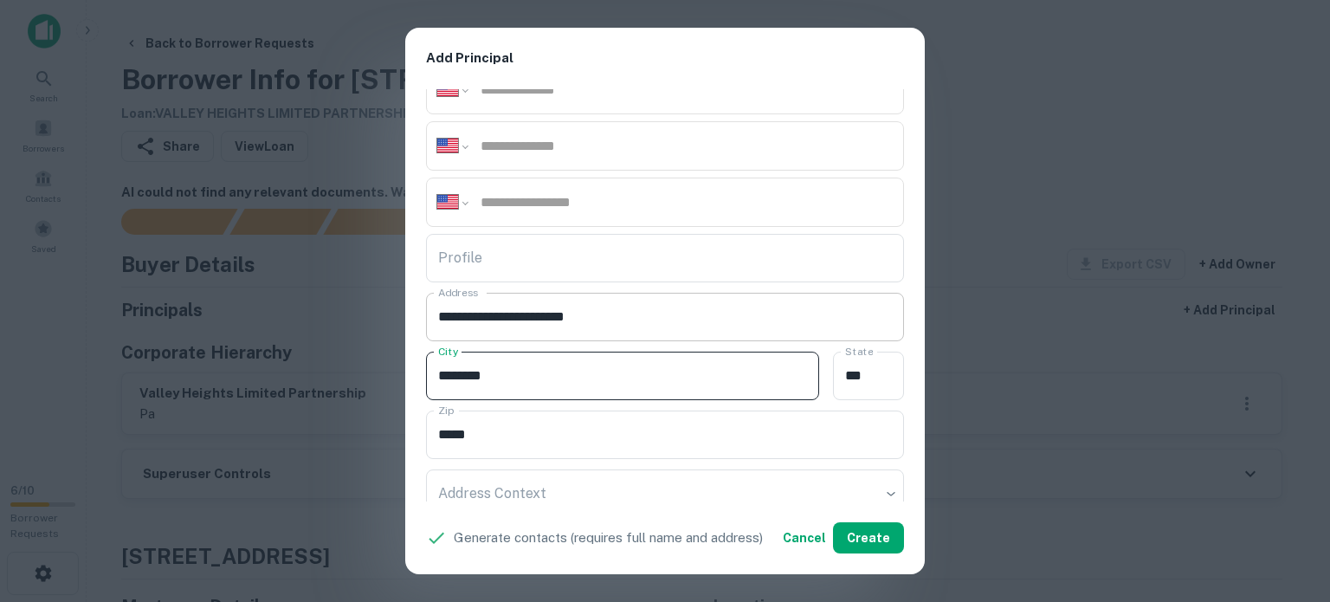 This screenshot has height=602, width=1330. Describe the element at coordinates (448, 351) in the screenshot. I see `label: City` at that location.